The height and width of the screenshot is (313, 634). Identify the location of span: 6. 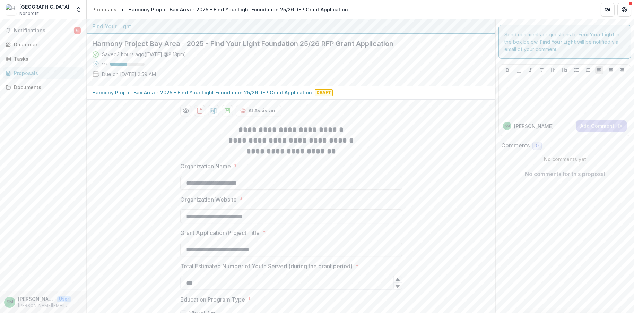
(77, 31).